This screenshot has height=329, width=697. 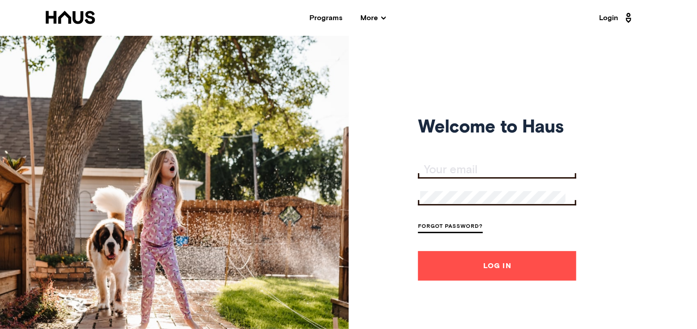 What do you see at coordinates (497, 265) in the screenshot?
I see `button: Log In` at bounding box center [497, 265].